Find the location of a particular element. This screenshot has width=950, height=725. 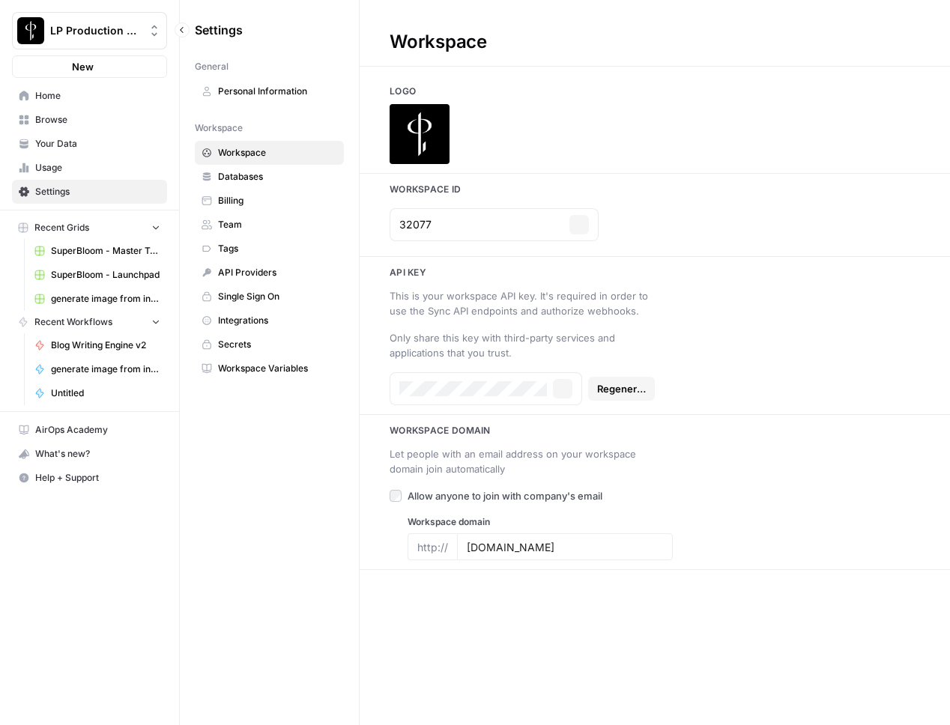

span: Team is located at coordinates (277, 225).